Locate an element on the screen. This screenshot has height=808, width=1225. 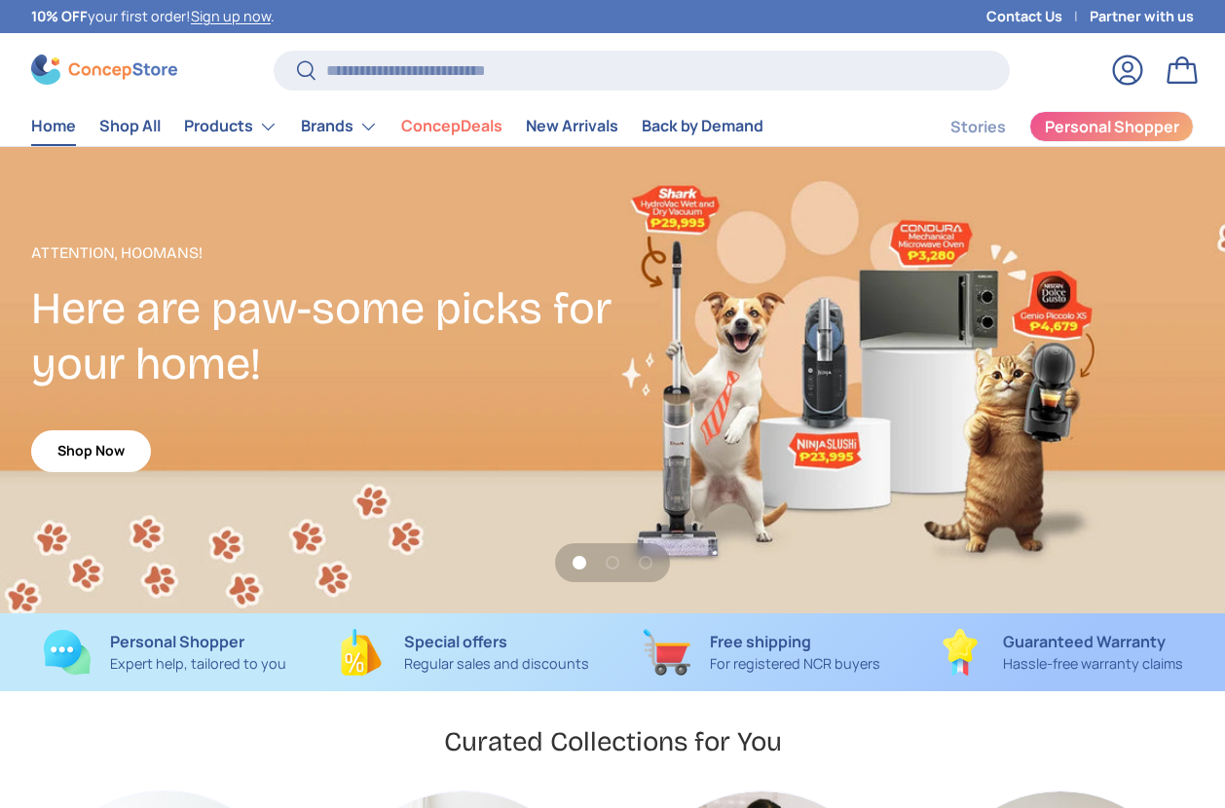
a: Partner with us is located at coordinates (1141, 17).